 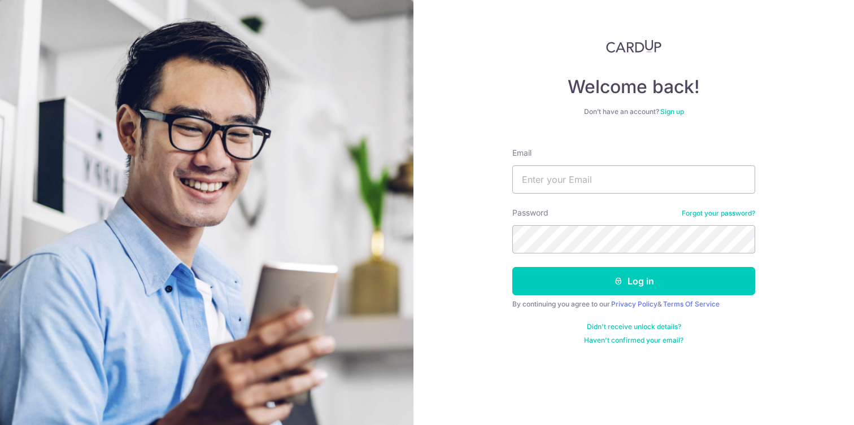 What do you see at coordinates (634, 281) in the screenshot?
I see `button: Log in` at bounding box center [634, 281].